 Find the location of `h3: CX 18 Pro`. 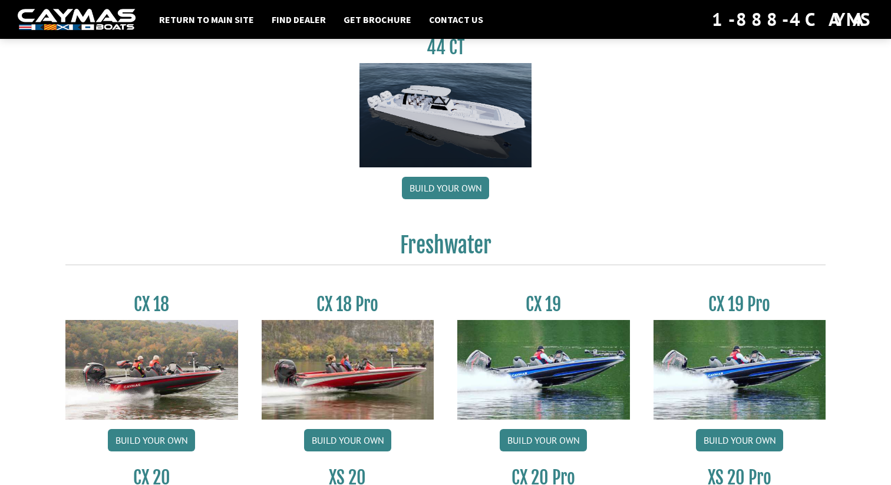

h3: CX 18 Pro is located at coordinates (348, 304).